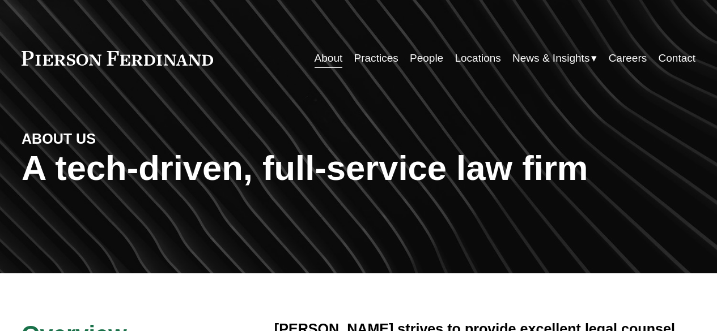  Describe the element at coordinates (554, 58) in the screenshot. I see `a: folder dropdown` at that location.